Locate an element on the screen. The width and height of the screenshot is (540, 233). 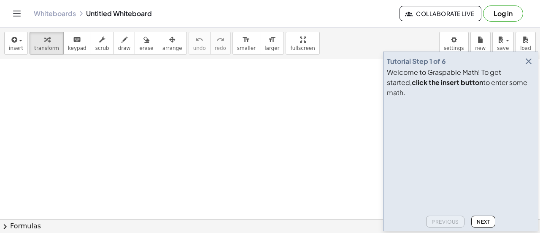
span: smaller is located at coordinates (246, 48).